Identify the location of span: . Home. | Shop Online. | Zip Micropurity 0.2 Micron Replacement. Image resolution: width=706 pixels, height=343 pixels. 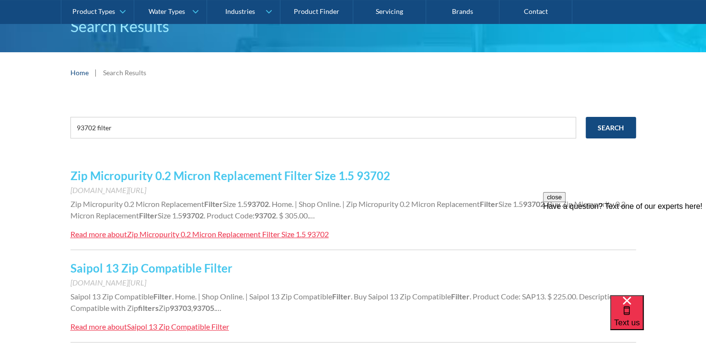
(374, 204).